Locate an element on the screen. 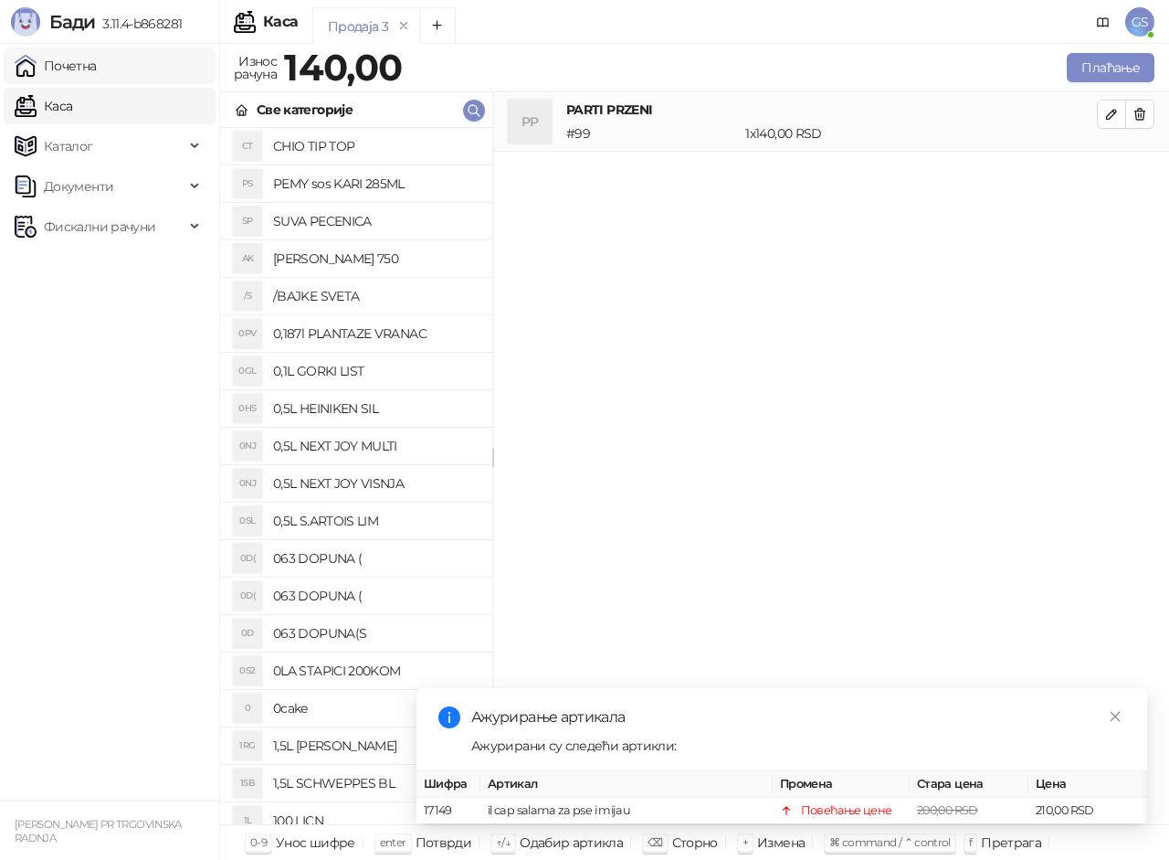 This screenshot has width=1169, height=860. h4: 0,5L S.ARTOIS LIM is located at coordinates (375, 521).